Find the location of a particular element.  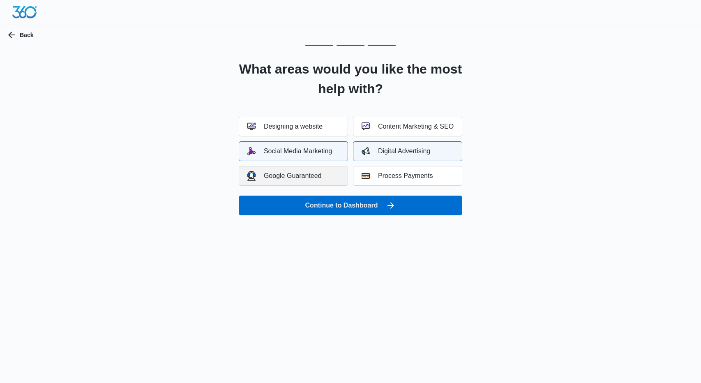

button: Designing a website is located at coordinates (293, 127).